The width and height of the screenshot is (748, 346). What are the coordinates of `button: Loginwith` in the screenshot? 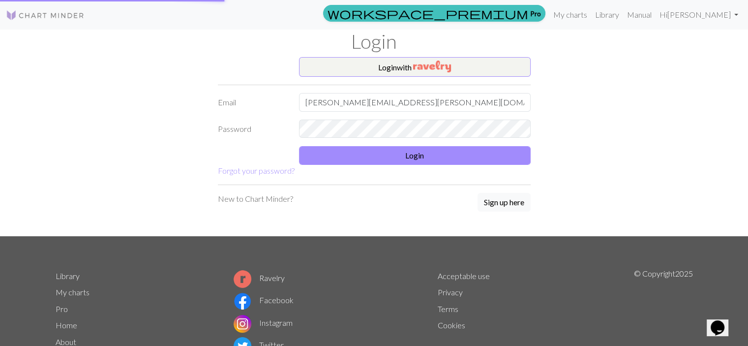 It's located at (414, 67).